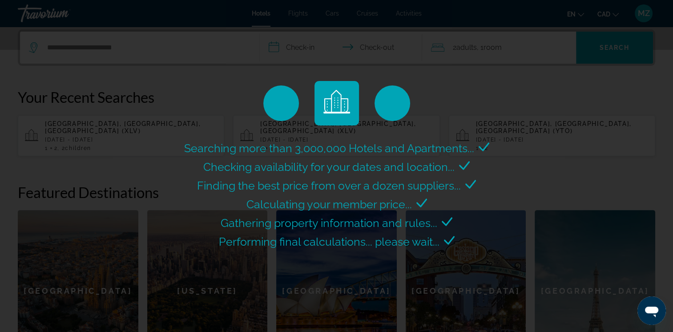 The width and height of the screenshot is (673, 332). What do you see at coordinates (329, 204) in the screenshot?
I see `span: Calculating your member price...` at bounding box center [329, 204].